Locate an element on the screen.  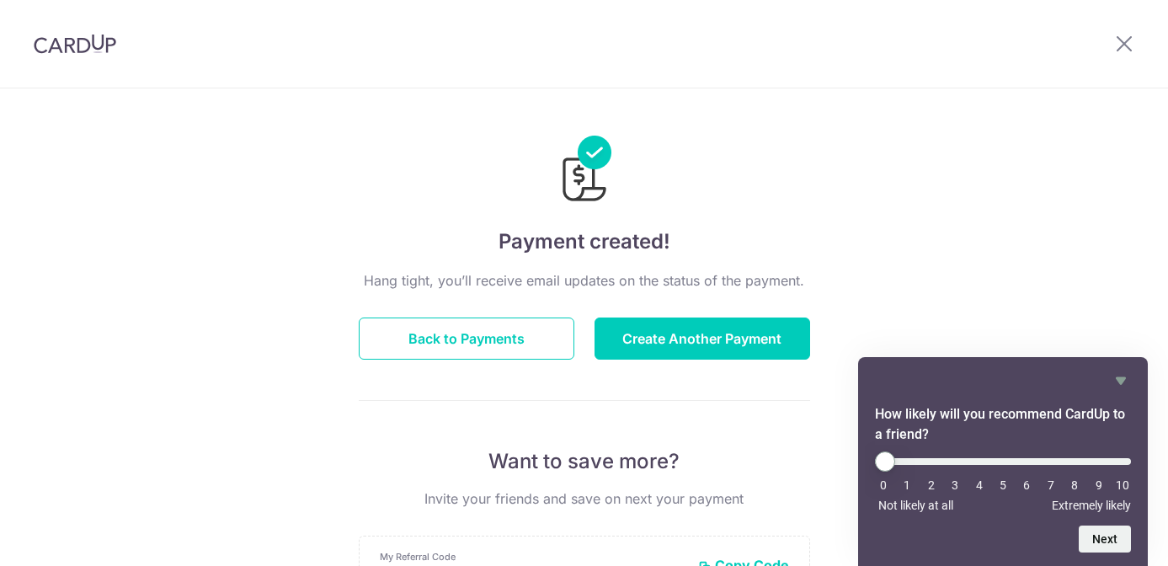
p: Hang tight, you’ll receive email updates on the status of the payment. is located at coordinates (584, 280).